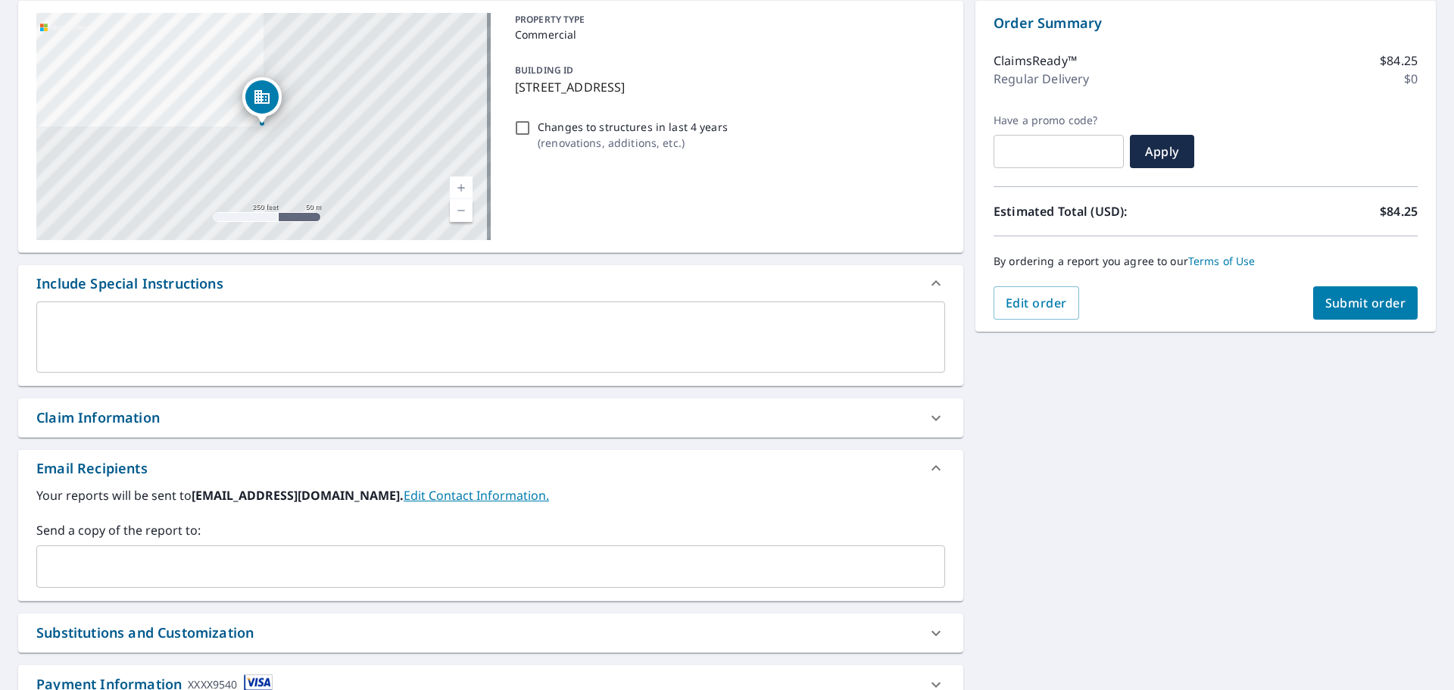 The width and height of the screenshot is (1454, 690). What do you see at coordinates (727, 34) in the screenshot?
I see `p: Commercial` at bounding box center [727, 34].